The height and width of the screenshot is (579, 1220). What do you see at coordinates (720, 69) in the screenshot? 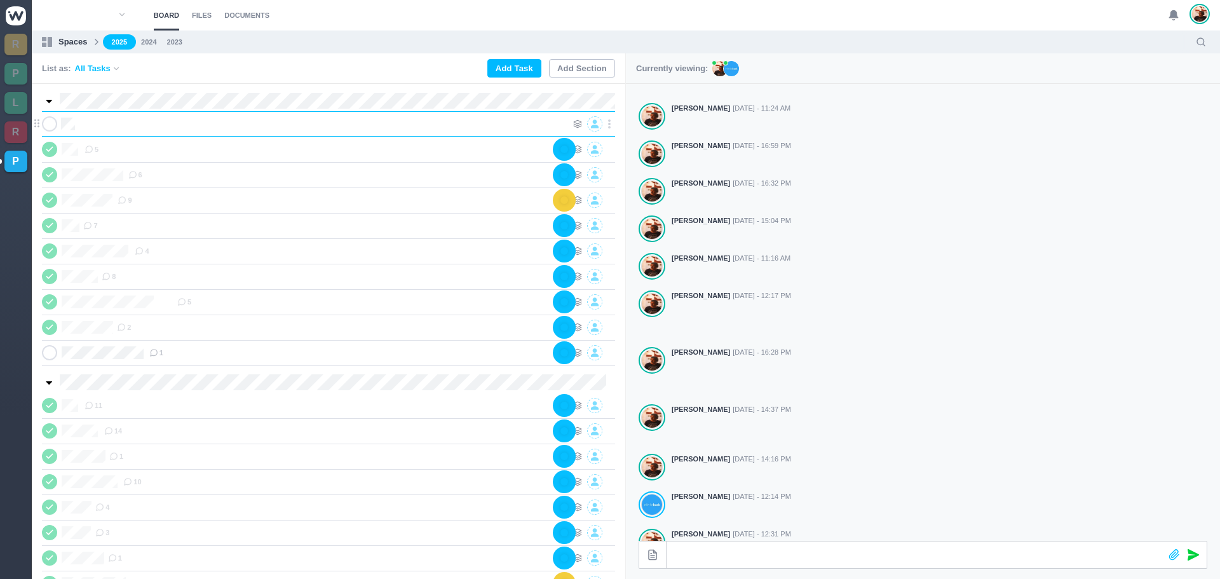
I see `img: AL` at bounding box center [720, 69].